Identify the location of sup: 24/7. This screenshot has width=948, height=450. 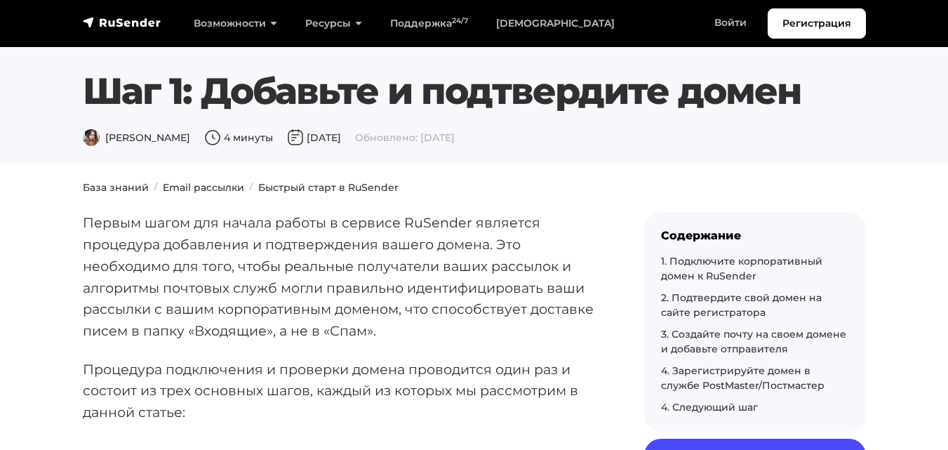
(460, 20).